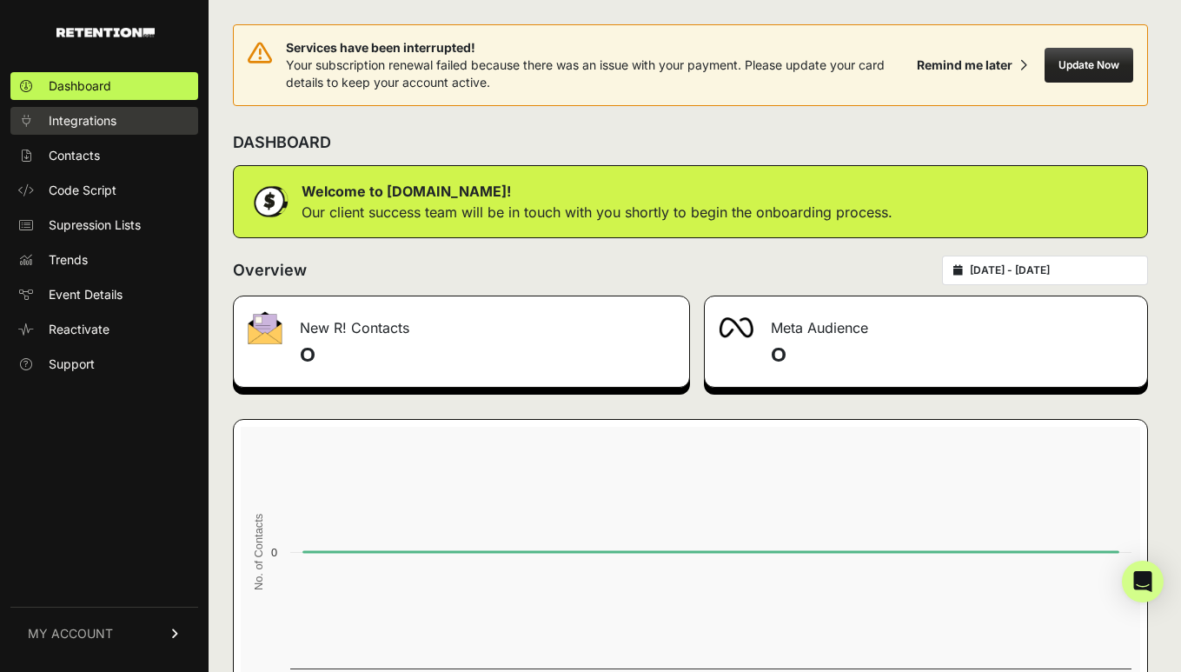  I want to click on span: Support, so click(71, 364).